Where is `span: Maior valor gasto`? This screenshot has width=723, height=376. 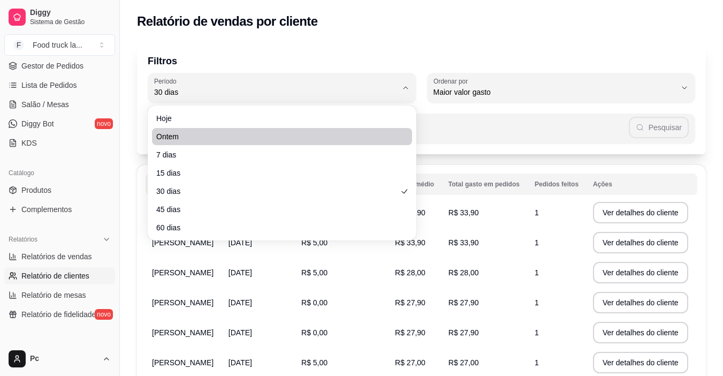
span: Maior valor gasto is located at coordinates (555, 92).